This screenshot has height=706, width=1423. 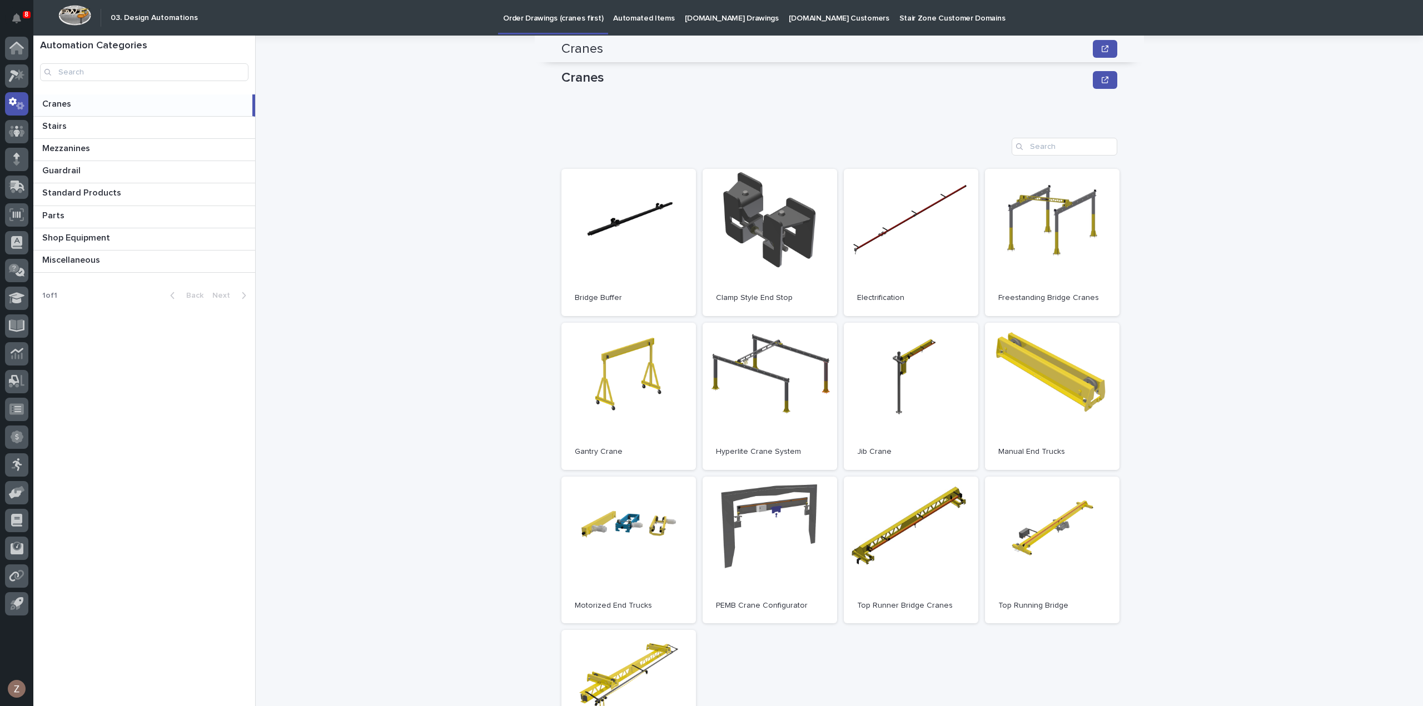 What do you see at coordinates (1052, 298) in the screenshot?
I see `p: Freestanding Bridge Cranes` at bounding box center [1052, 298].